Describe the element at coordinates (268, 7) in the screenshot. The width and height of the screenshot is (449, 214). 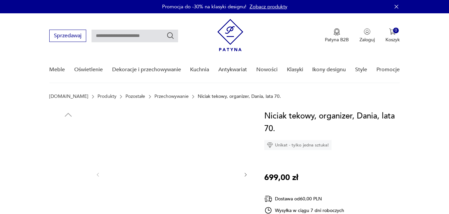
I see `a: Zobacz produkty` at that location.